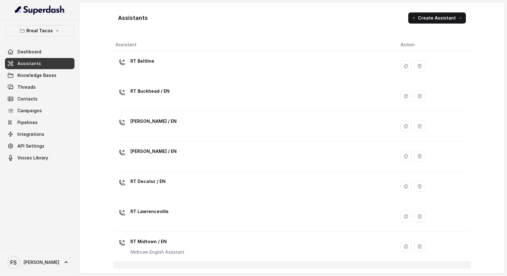  I want to click on th: Assistant, so click(254, 45).